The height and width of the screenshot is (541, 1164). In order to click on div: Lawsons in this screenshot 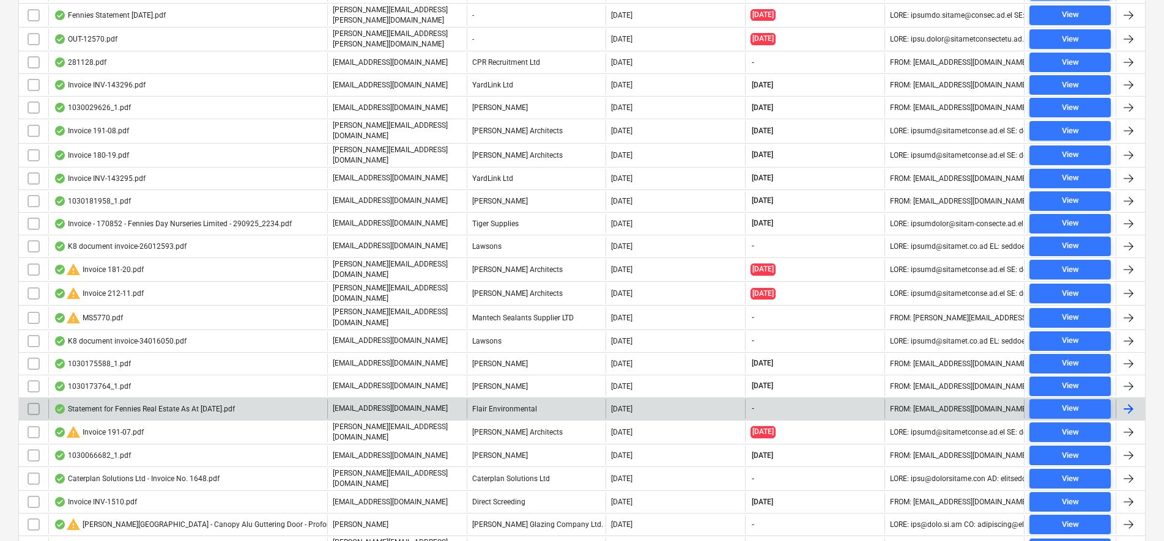, I will do `click(536, 246)`.